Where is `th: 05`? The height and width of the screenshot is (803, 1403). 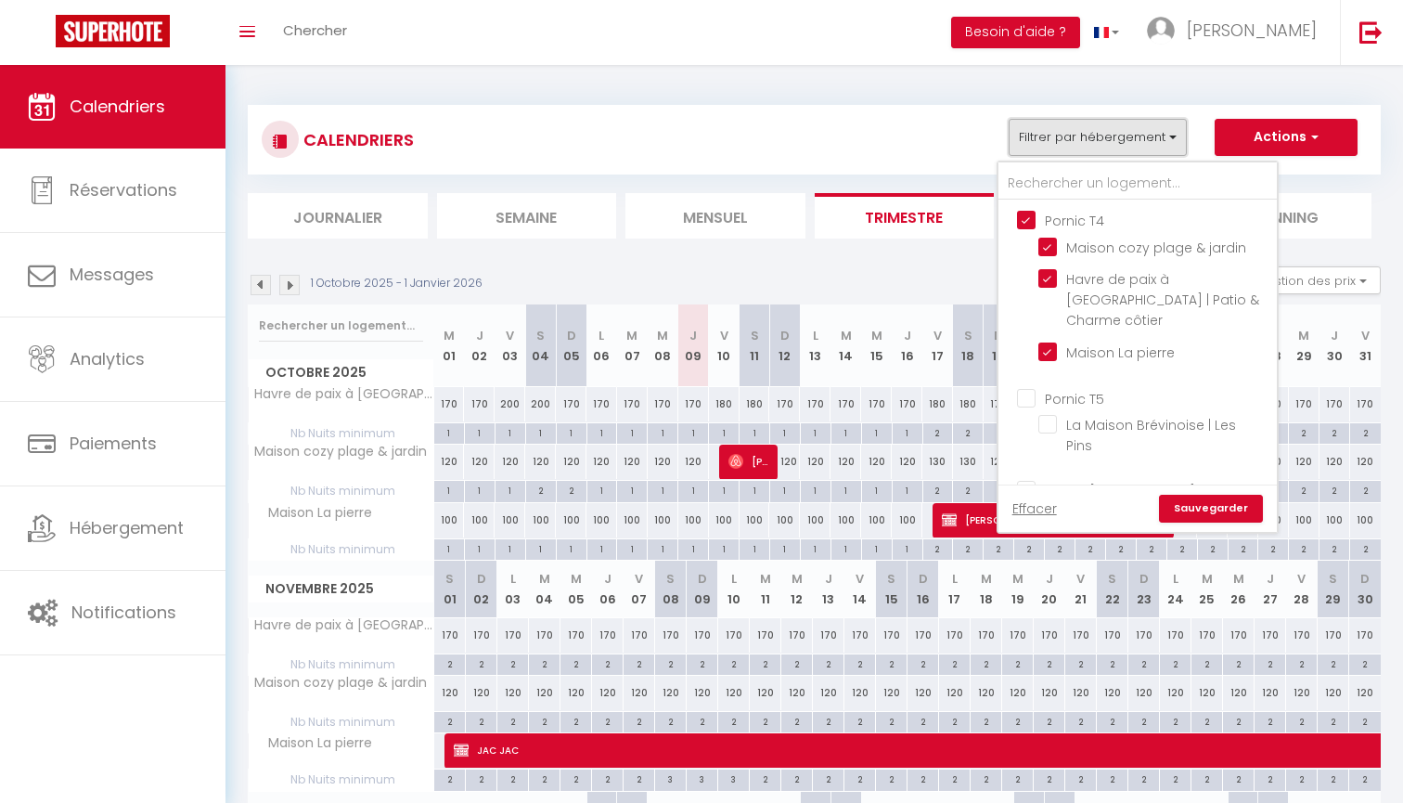 th: 05 is located at coordinates (576, 588).